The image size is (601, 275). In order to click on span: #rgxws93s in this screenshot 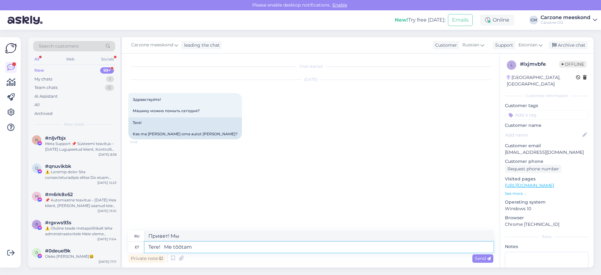, I will do `click(58, 223)`.